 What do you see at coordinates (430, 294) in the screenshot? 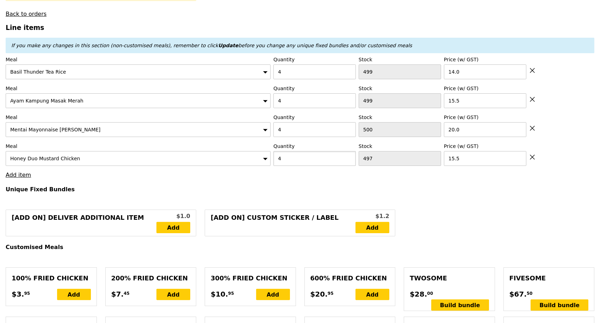
I see `span: 00` at bounding box center [430, 294].